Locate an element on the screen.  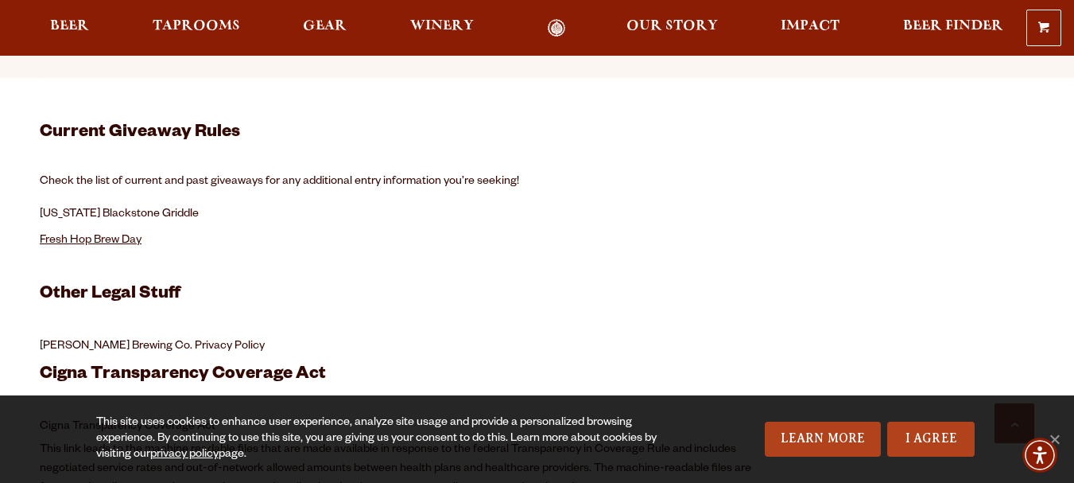
span: Winery is located at coordinates (442, 26).